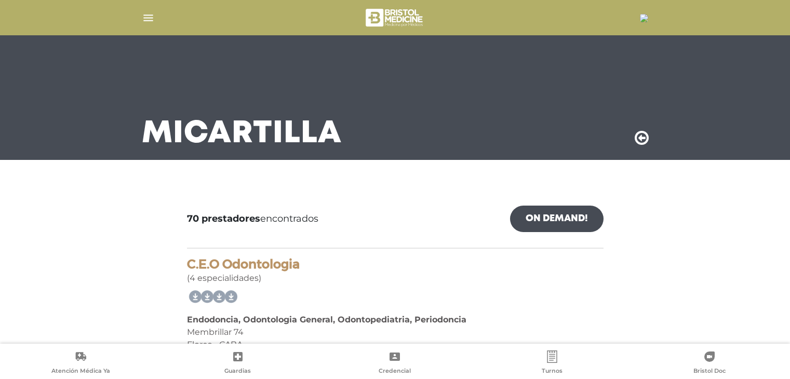  What do you see at coordinates (148, 18) in the screenshot?
I see `img: Cober_menu-lines-white.svg` at bounding box center [148, 18].